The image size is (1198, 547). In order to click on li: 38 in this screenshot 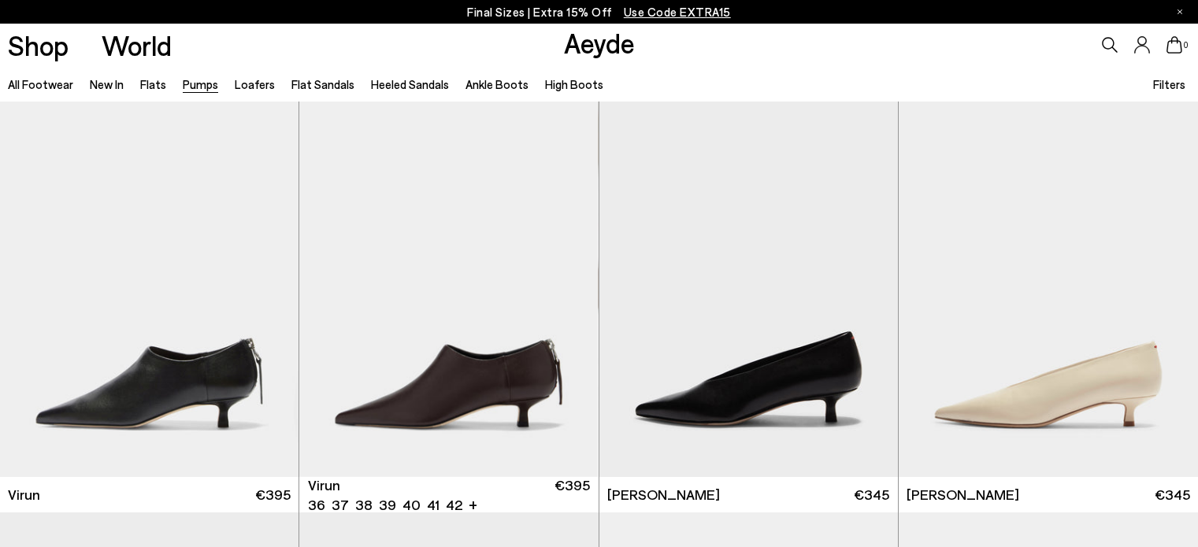, I will do `click(364, 505)`.